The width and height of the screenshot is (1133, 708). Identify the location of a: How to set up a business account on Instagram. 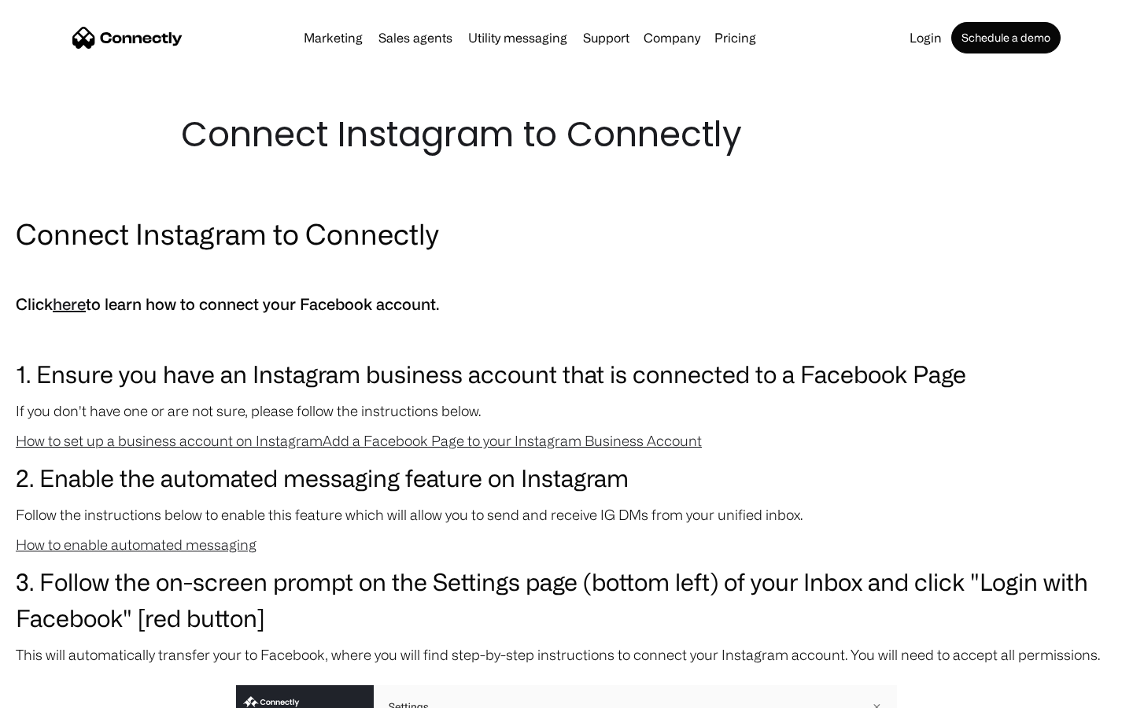
(169, 441).